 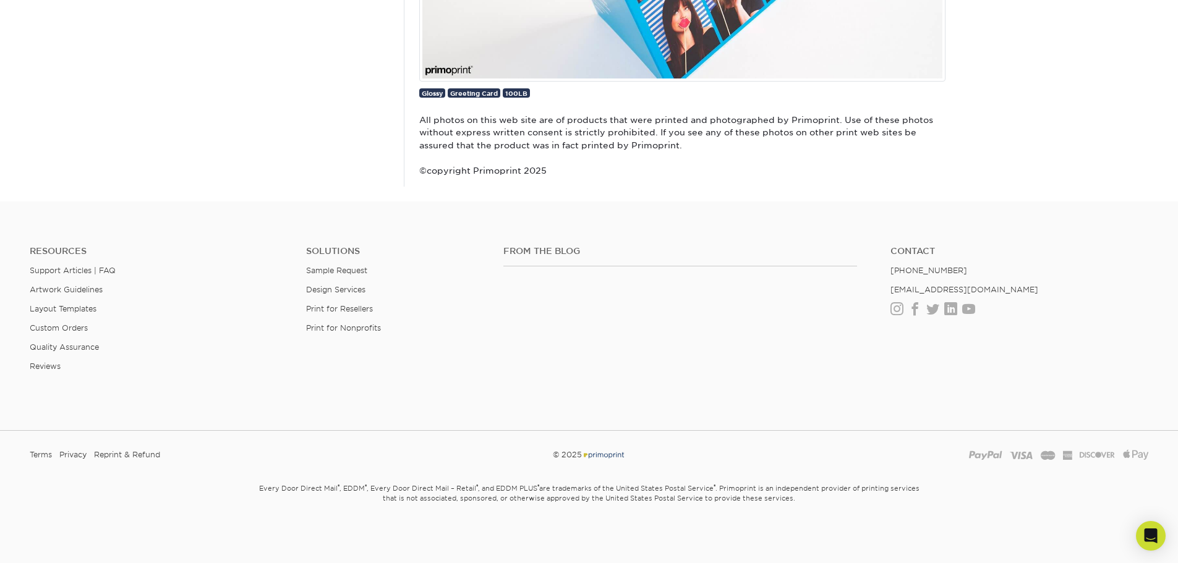 I want to click on h4: Contact, so click(x=1019, y=251).